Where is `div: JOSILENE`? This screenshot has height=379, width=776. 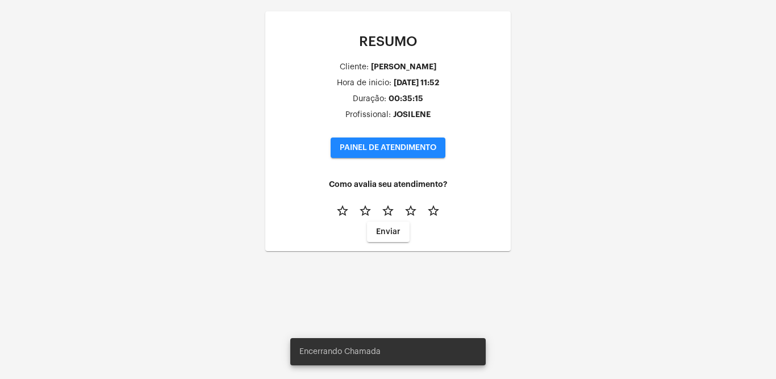 div: JOSILENE is located at coordinates (412, 114).